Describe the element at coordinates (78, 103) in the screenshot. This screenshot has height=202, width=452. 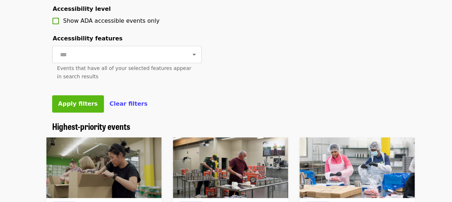
I see `span: Apply filters` at that location.